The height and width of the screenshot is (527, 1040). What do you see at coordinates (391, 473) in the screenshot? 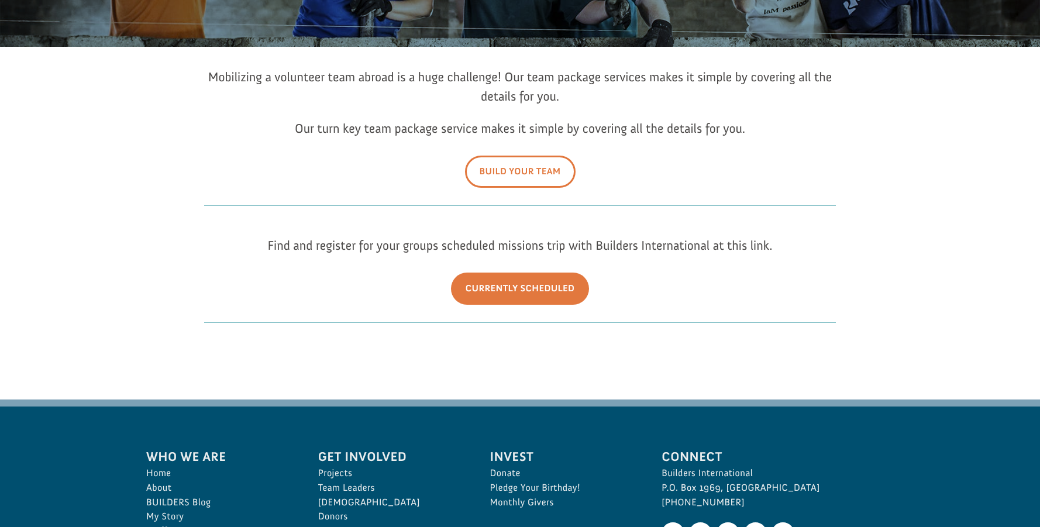
I see `a: Projects` at bounding box center [391, 473].